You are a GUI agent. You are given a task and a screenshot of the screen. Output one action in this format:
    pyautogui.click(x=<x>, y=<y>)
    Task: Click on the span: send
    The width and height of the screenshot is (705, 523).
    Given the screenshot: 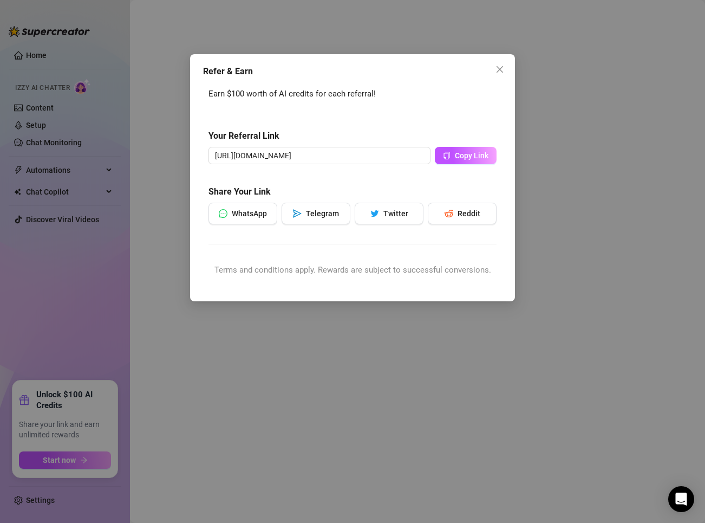 What is the action you would take?
    pyautogui.click(x=297, y=213)
    